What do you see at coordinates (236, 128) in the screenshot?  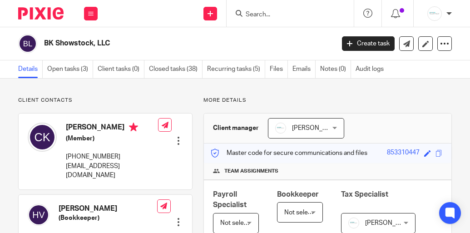 I see `h3: Client manager` at bounding box center [236, 128].